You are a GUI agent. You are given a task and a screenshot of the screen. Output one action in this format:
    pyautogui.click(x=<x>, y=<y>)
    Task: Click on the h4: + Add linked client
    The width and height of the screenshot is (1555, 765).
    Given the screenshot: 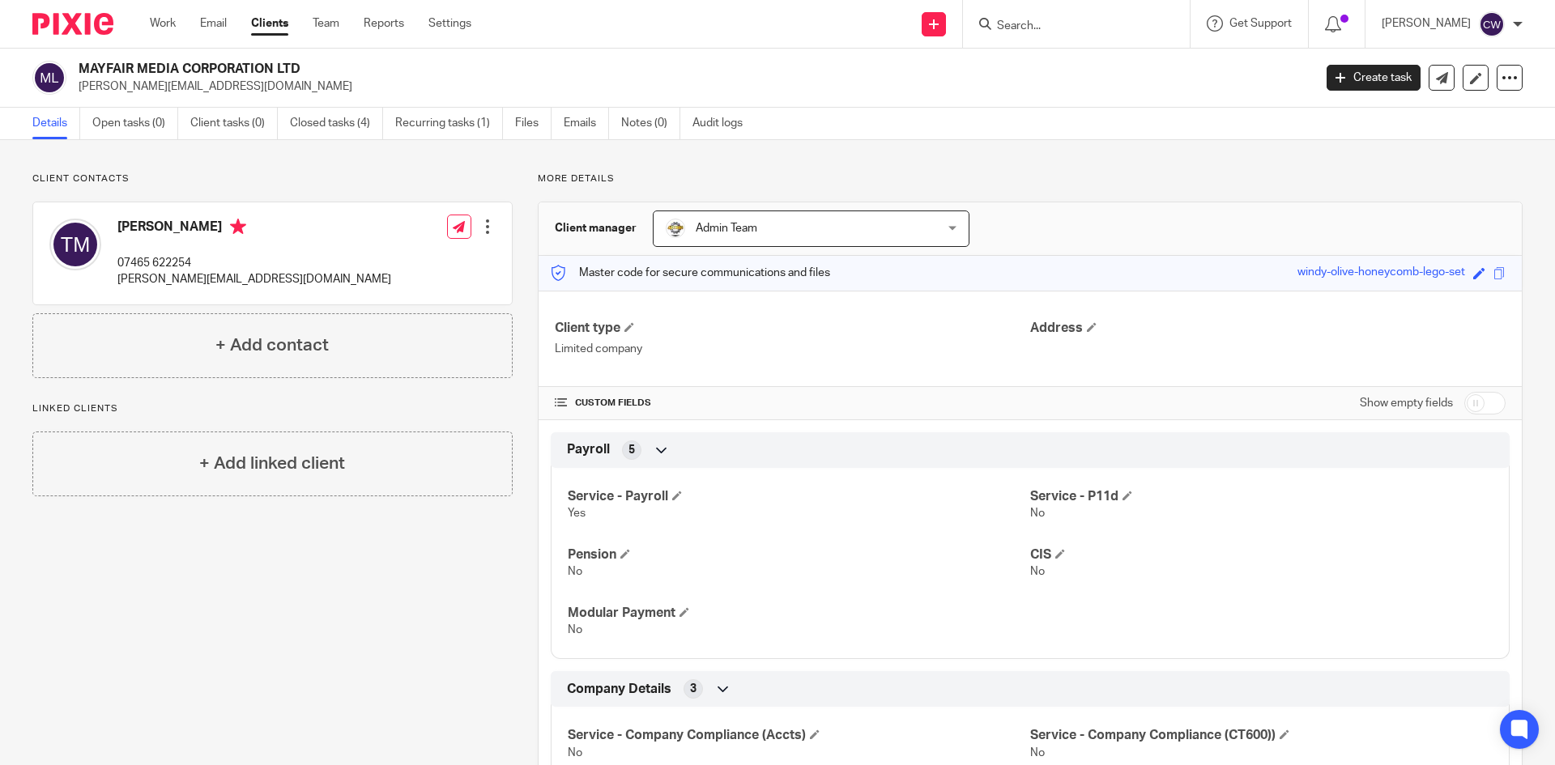 What is the action you would take?
    pyautogui.click(x=272, y=463)
    